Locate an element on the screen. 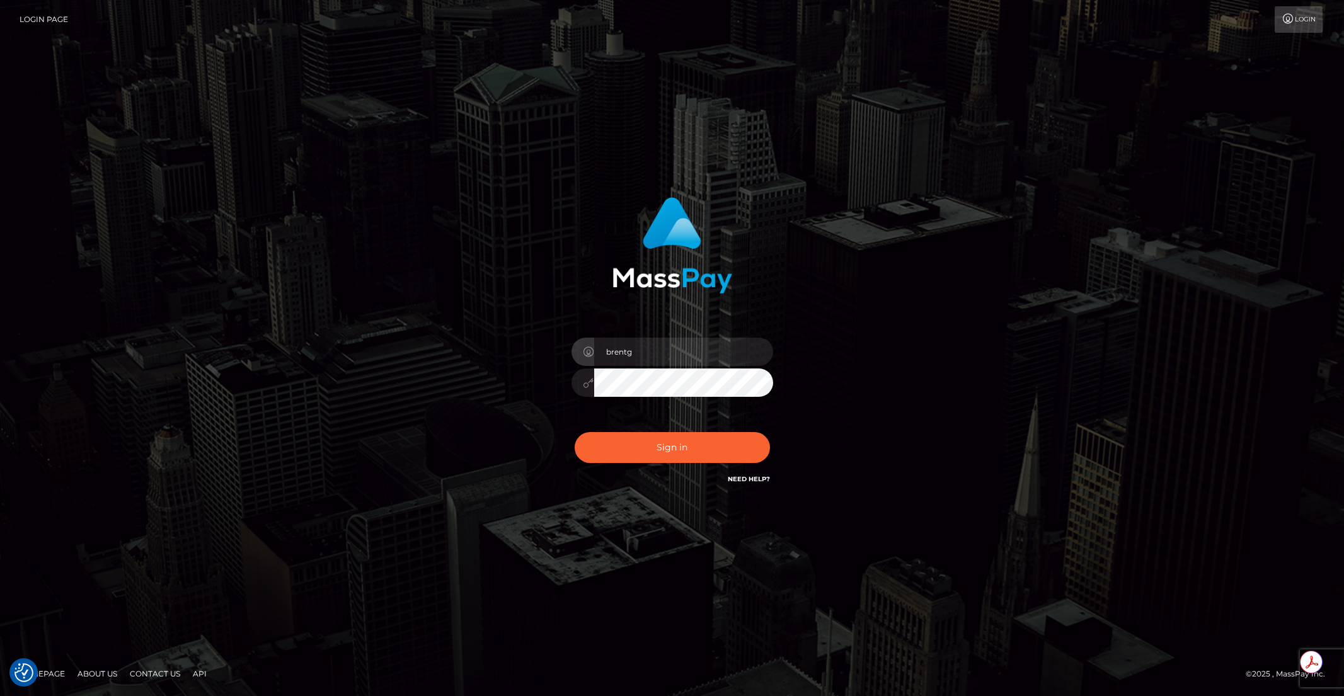  img: MassPay Login is located at coordinates (672, 245).